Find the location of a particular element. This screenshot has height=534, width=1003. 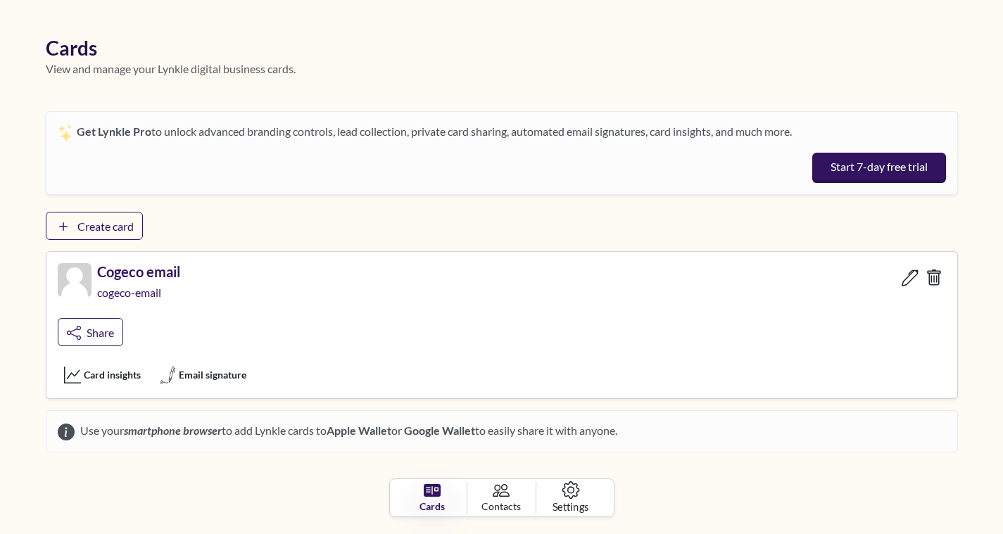

span: Use your to add Lynkle cards to or to easily share it with anyone. is located at coordinates (346, 432).